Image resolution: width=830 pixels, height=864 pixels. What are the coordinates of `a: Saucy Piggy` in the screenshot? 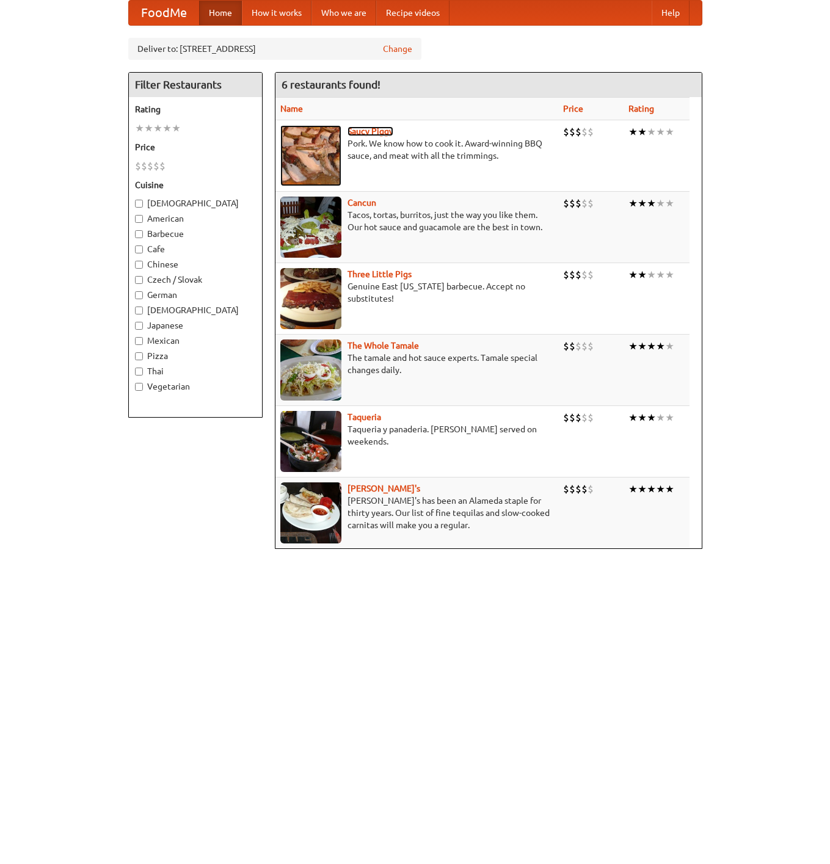 It's located at (370, 131).